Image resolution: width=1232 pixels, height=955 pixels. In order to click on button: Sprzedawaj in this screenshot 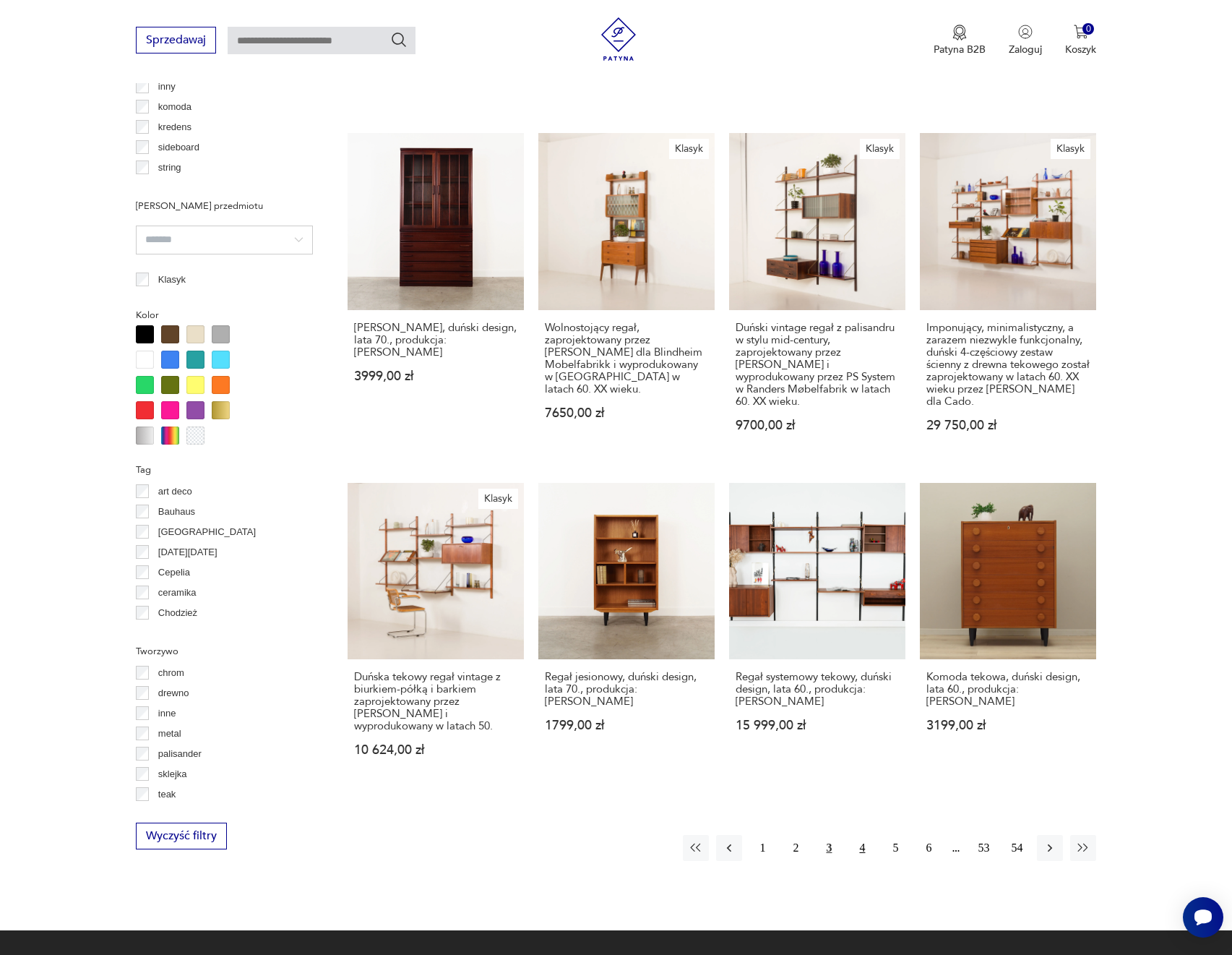, I will do `click(176, 39)`.